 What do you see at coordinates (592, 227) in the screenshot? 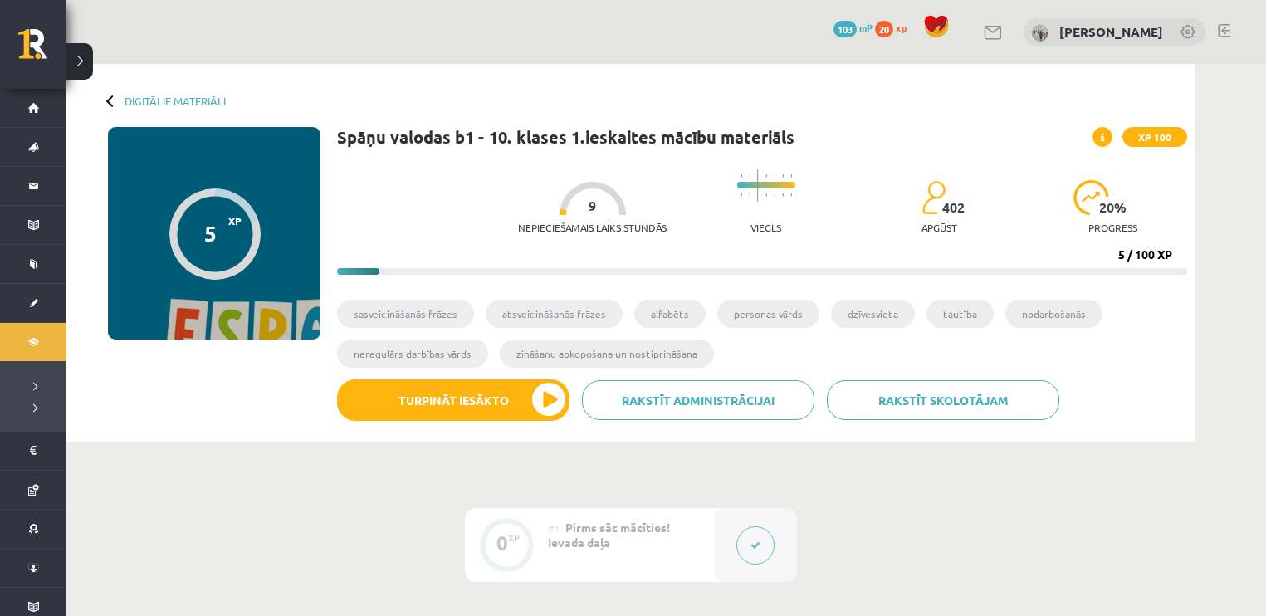
I see `p: Nepieciešamais laiks stundās` at bounding box center [592, 227].